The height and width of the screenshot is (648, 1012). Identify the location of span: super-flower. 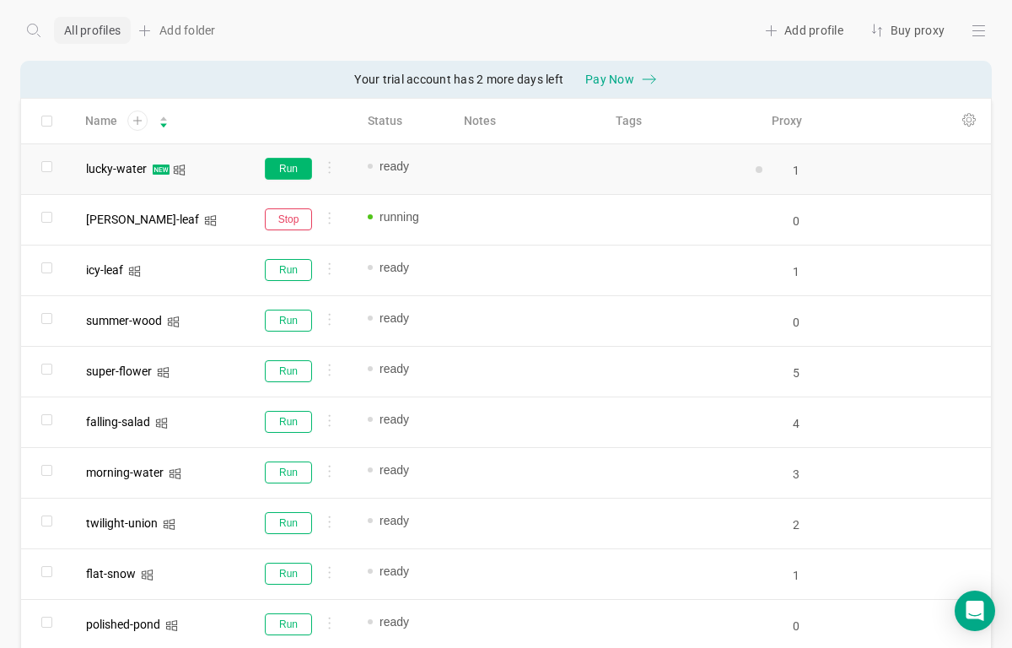
(119, 371).